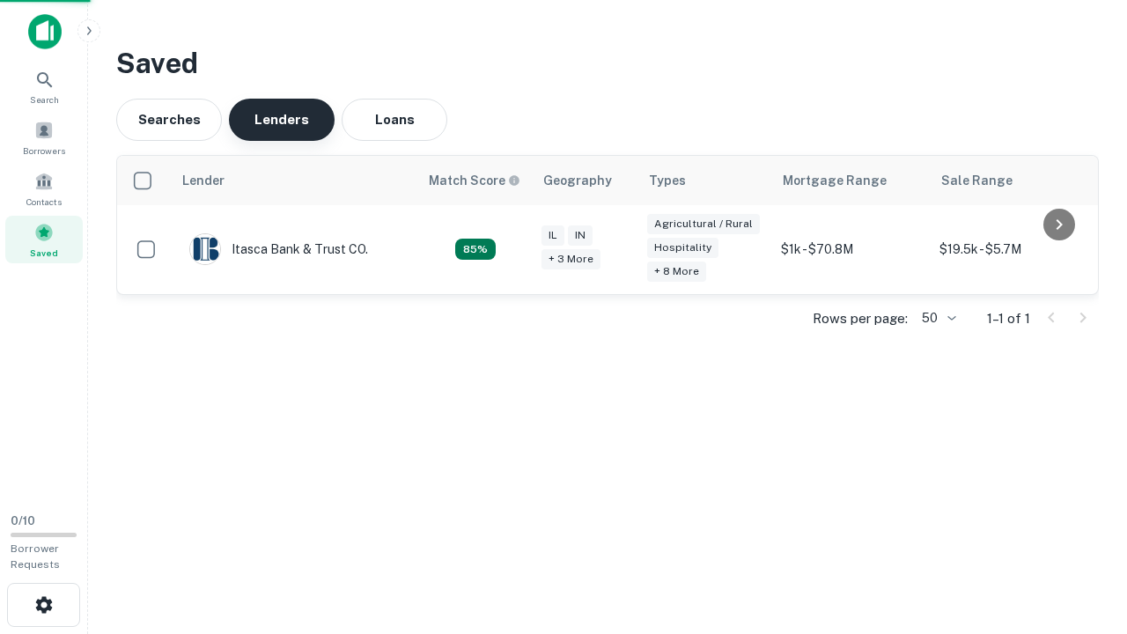 The width and height of the screenshot is (1127, 634). What do you see at coordinates (1083, 535) in the screenshot?
I see `div: Chat Widget` at bounding box center [1083, 535].